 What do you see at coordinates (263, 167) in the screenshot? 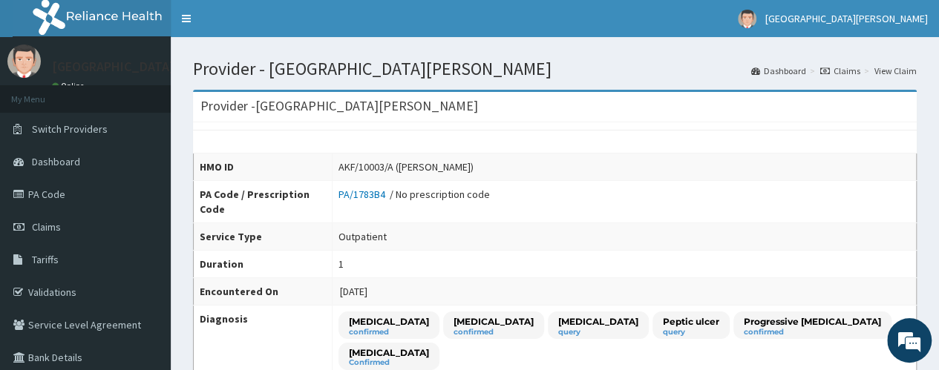
I see `th: HMO ID` at bounding box center [263, 167].